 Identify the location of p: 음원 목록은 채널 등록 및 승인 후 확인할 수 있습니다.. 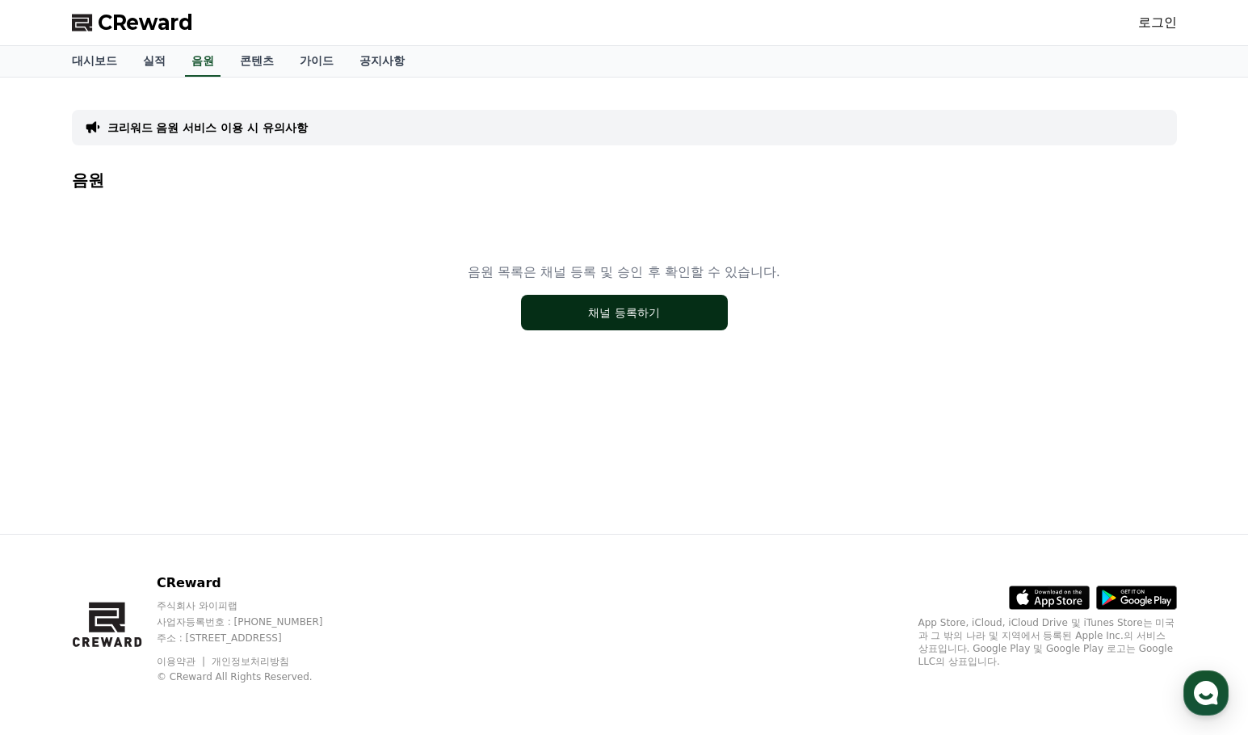
(623, 272).